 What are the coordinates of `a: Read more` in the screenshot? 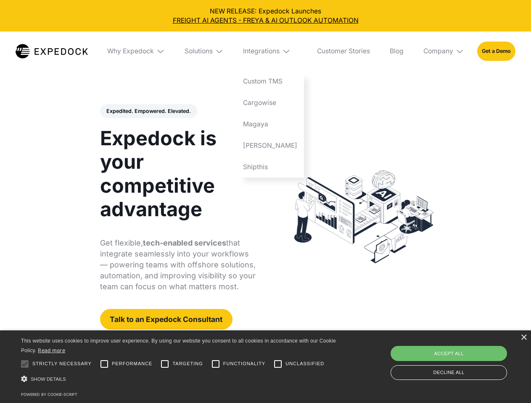 It's located at (51, 350).